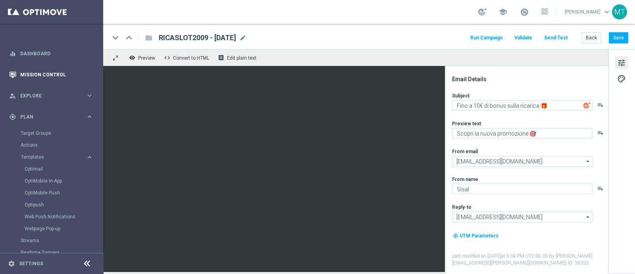 The height and width of the screenshot is (274, 635). What do you see at coordinates (51, 53) in the screenshot?
I see `div: Dashboard` at bounding box center [51, 53].